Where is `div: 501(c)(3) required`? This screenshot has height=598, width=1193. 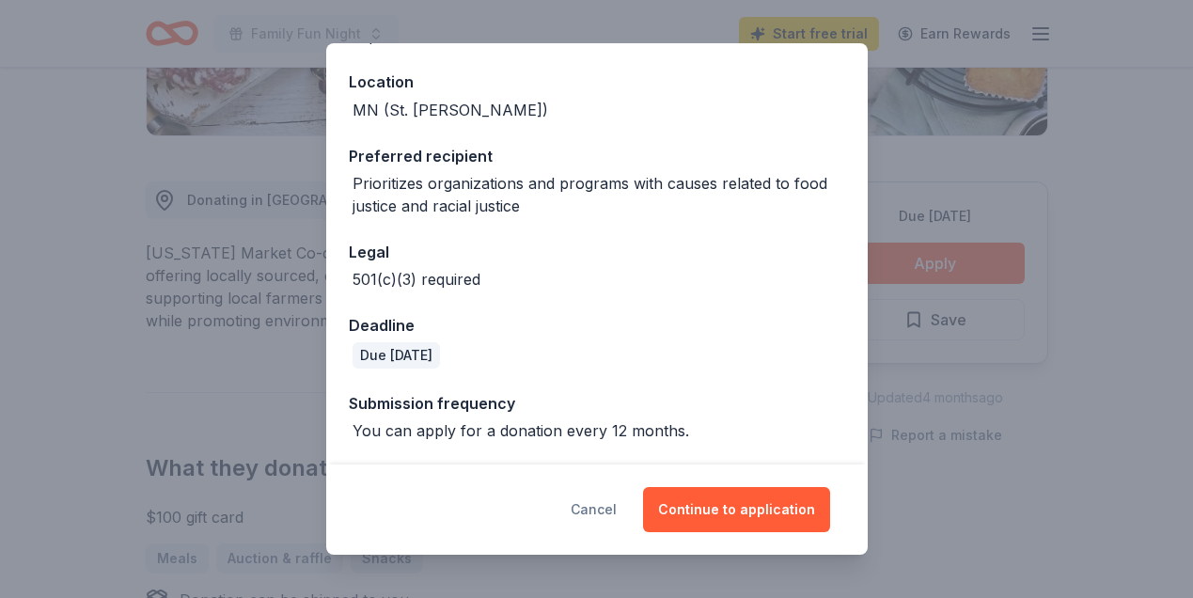
div: 501(c)(3) required is located at coordinates (417, 279).